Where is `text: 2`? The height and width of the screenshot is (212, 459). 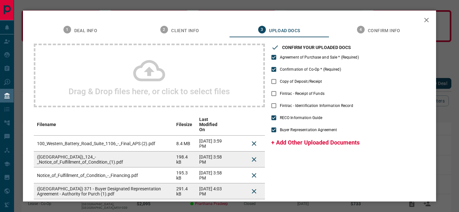
text: 2 is located at coordinates (164, 30).